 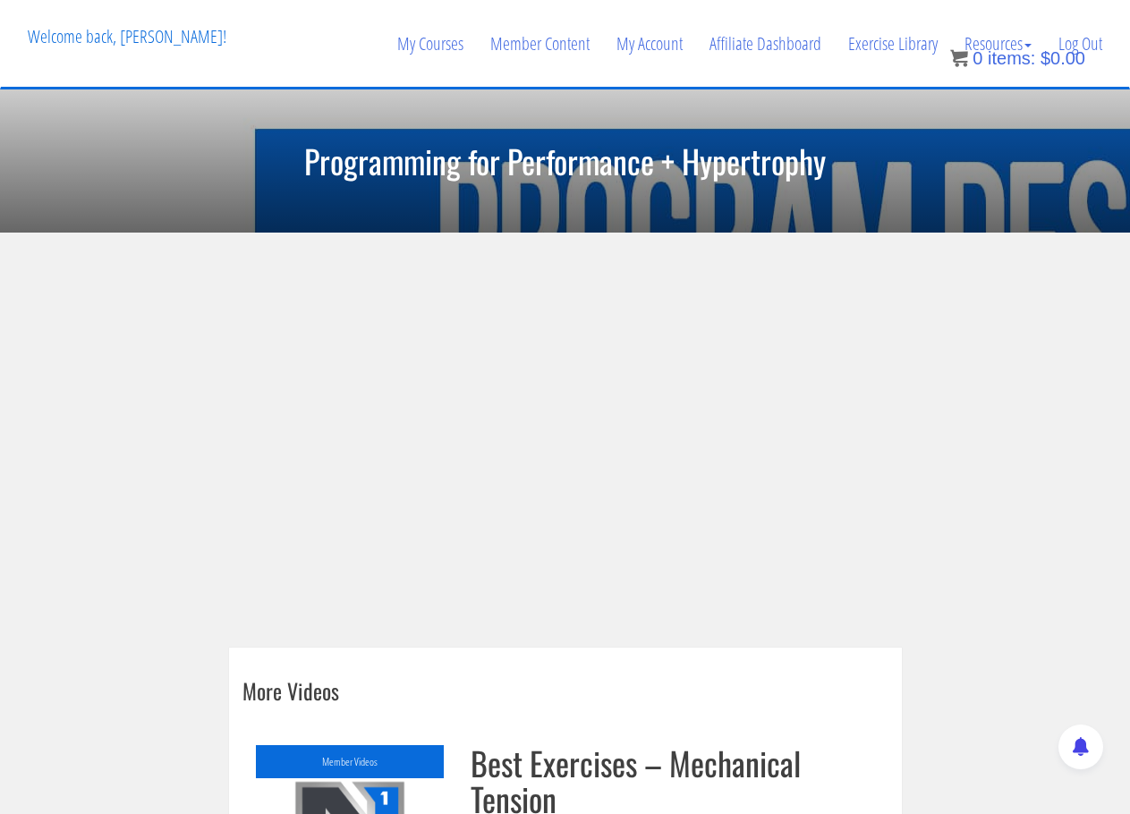 I want to click on a: 0 items: $0.00, so click(x=1017, y=58).